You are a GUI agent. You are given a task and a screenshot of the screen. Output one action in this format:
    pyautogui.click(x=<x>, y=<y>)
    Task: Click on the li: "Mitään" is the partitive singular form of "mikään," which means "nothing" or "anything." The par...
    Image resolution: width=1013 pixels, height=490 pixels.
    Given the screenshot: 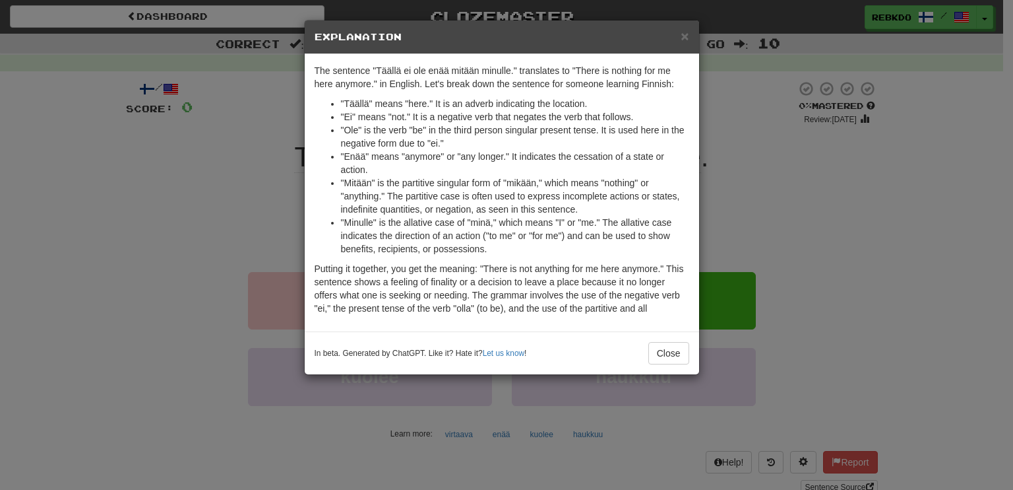 What is the action you would take?
    pyautogui.click(x=515, y=196)
    